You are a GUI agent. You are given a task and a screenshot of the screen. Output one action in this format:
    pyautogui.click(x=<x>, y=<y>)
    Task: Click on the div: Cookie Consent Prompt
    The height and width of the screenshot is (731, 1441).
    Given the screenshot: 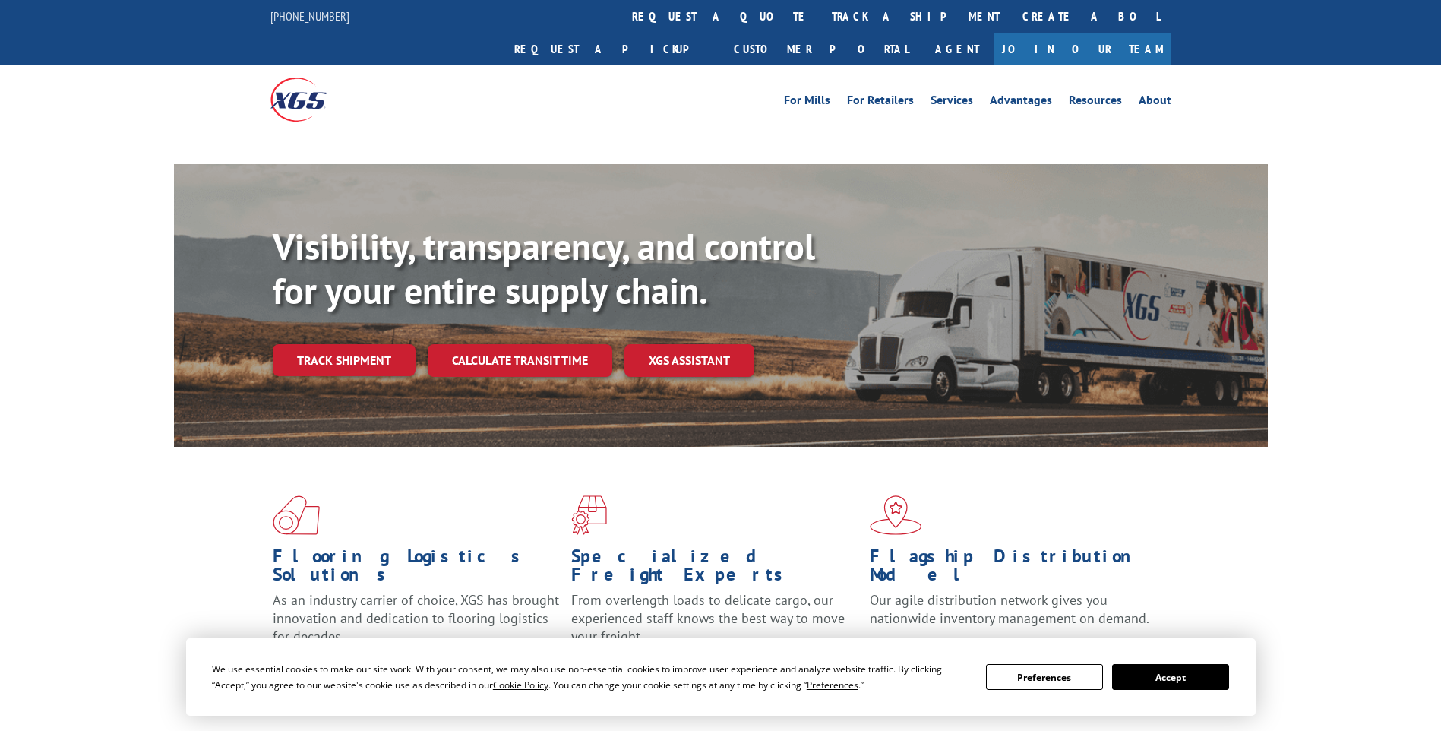 What is the action you would take?
    pyautogui.click(x=721, y=677)
    